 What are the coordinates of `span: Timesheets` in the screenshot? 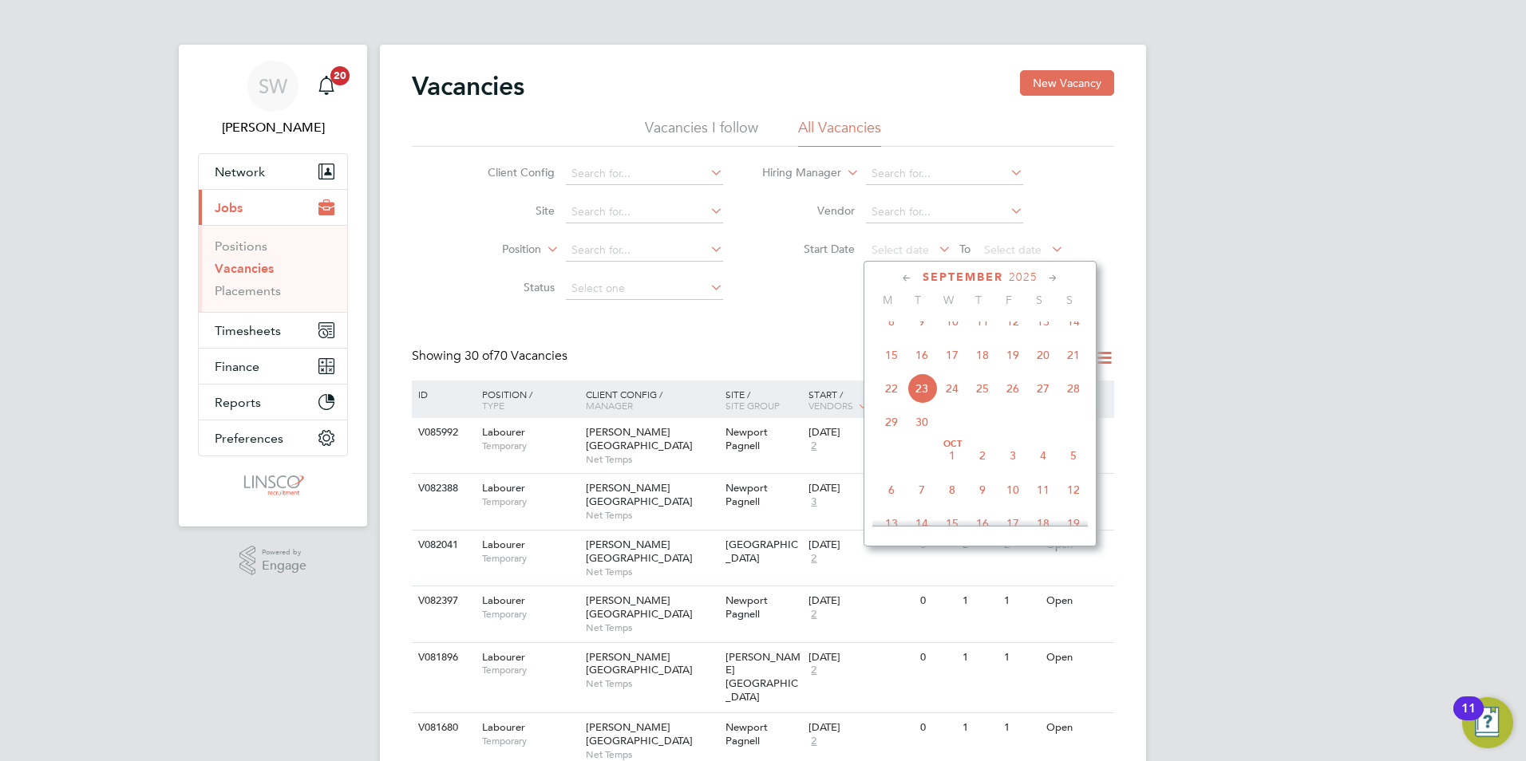 It's located at (247, 330).